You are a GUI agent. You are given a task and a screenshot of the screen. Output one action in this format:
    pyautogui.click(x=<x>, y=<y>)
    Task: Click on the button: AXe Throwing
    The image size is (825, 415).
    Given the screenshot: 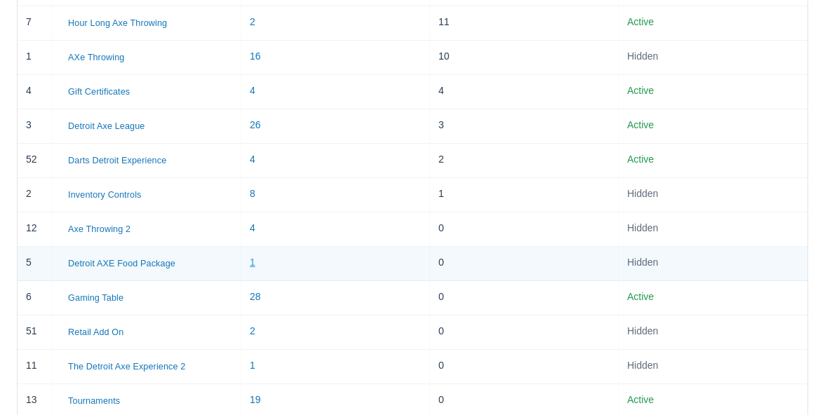 What is the action you would take?
    pyautogui.click(x=96, y=58)
    